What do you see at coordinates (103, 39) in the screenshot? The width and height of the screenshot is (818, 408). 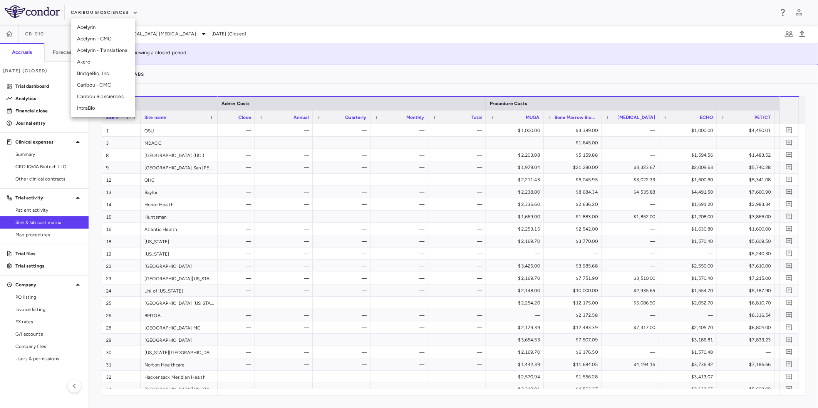 I see `li: Acelyrin - CMC` at bounding box center [103, 39].